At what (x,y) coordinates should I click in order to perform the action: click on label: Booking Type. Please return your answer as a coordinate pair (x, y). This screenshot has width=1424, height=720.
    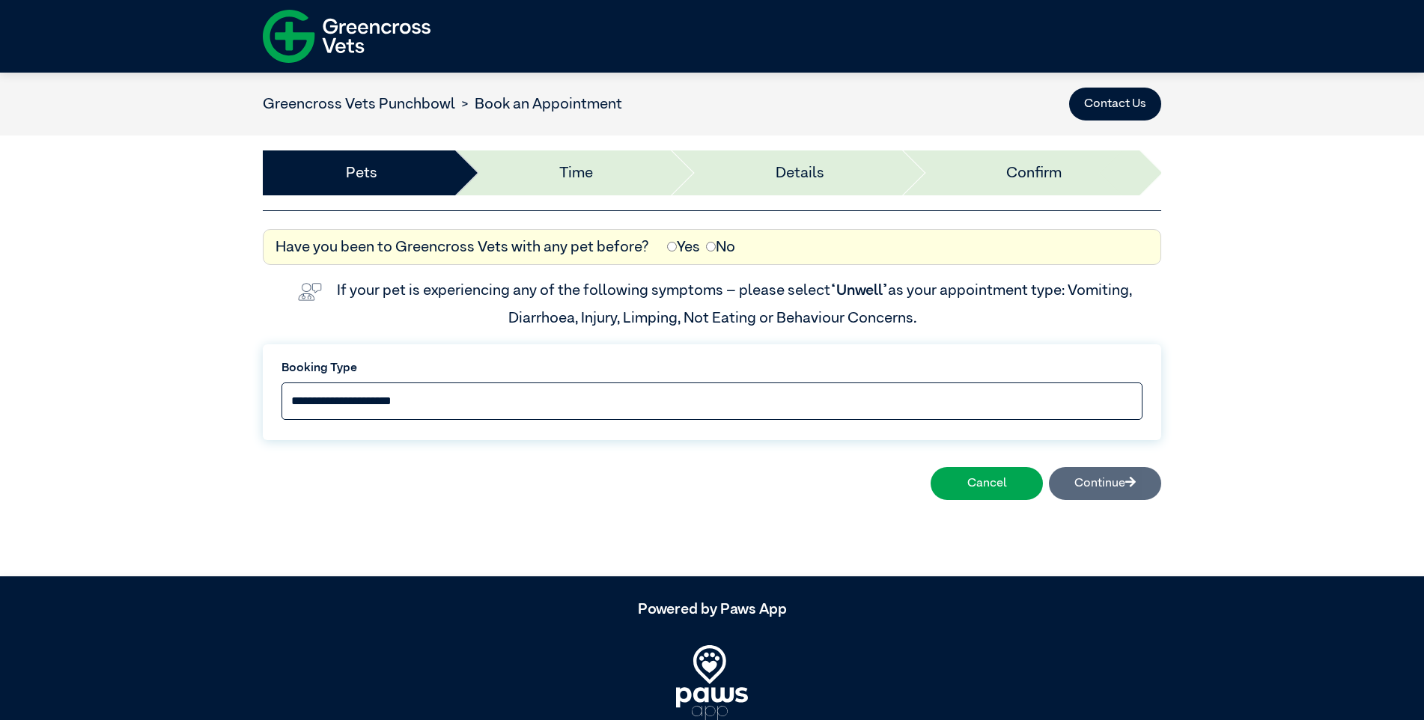
    Looking at the image, I should click on (712, 368).